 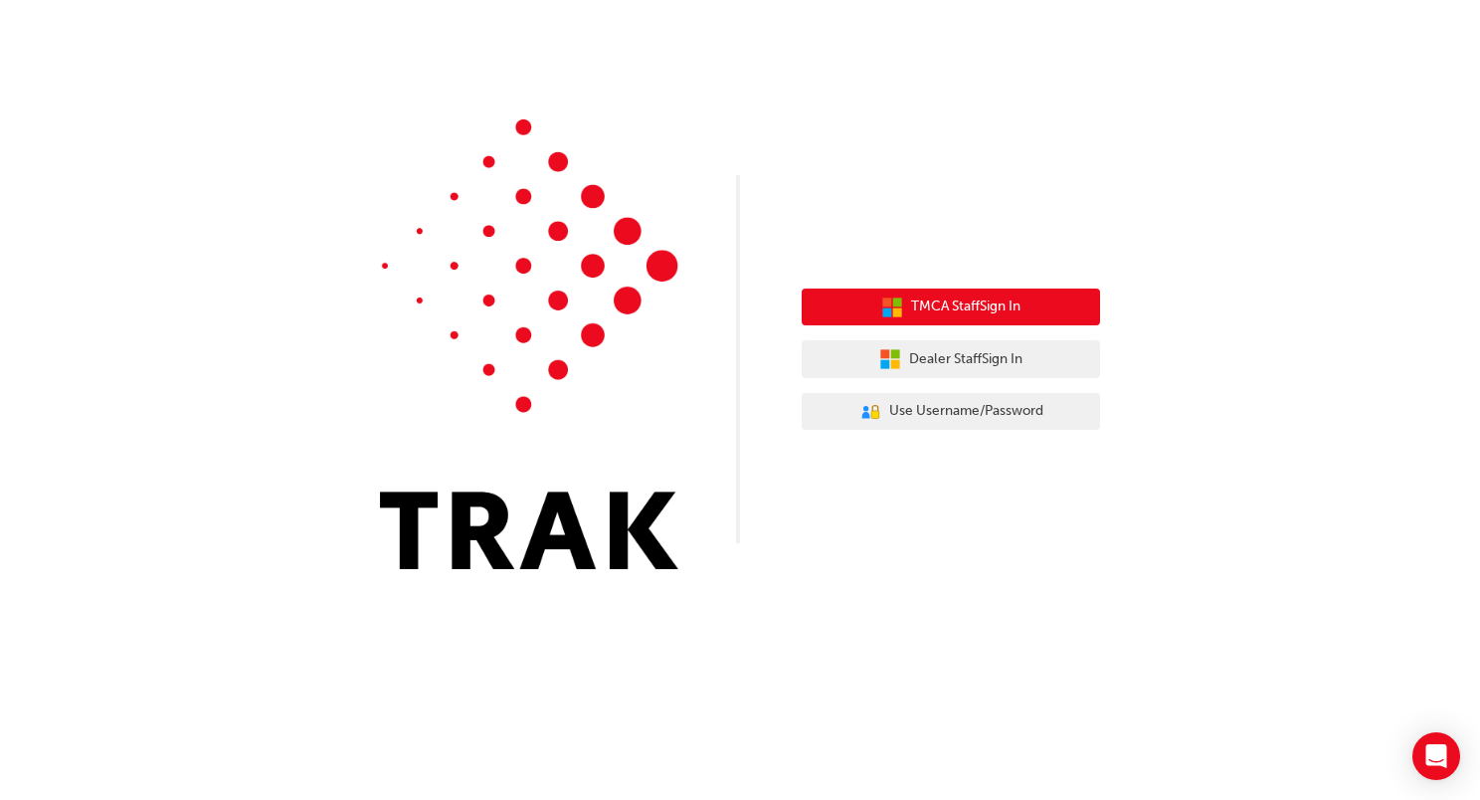 What do you see at coordinates (966, 411) in the screenshot?
I see `span: Use Username/Password` at bounding box center [966, 411].